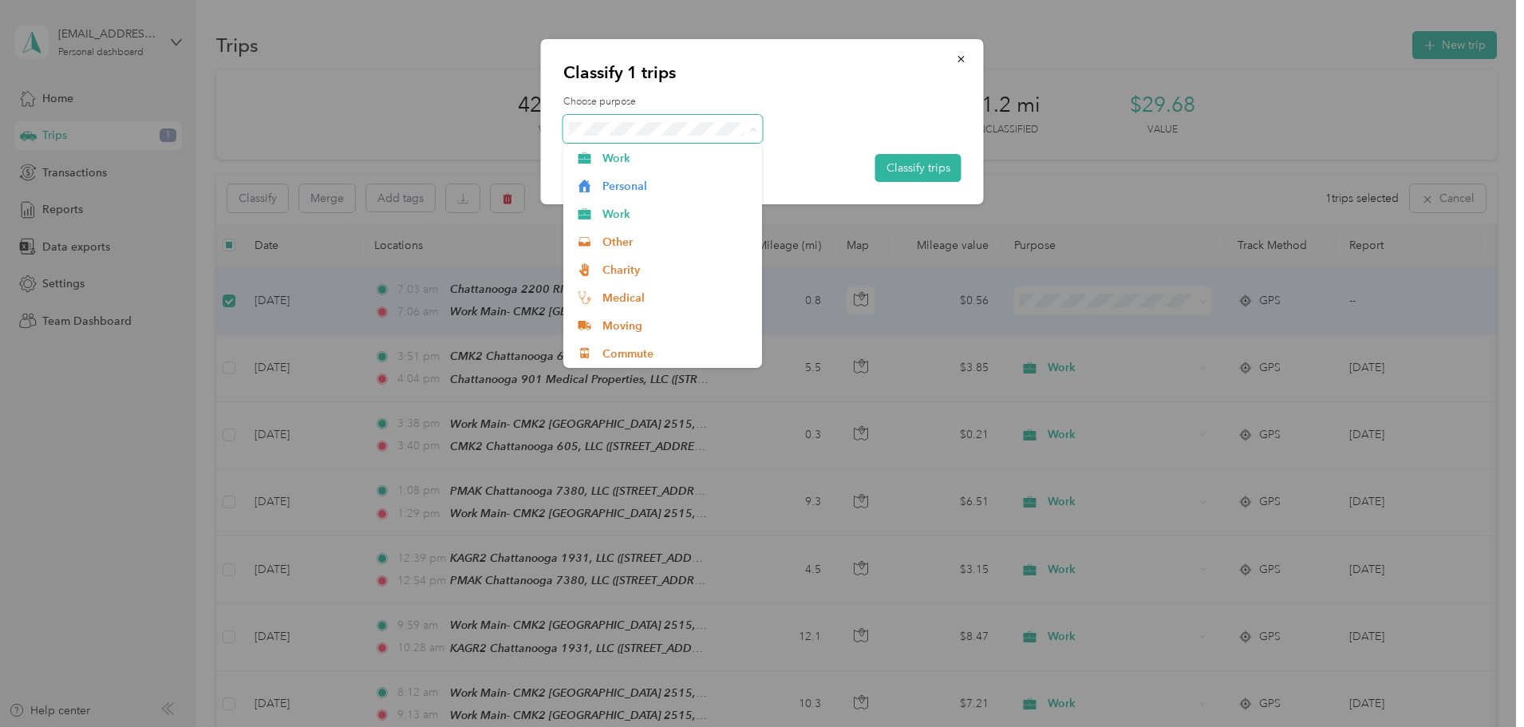 Image resolution: width=1524 pixels, height=727 pixels. What do you see at coordinates (919, 168) in the screenshot?
I see `button: Classify trips` at bounding box center [919, 168].